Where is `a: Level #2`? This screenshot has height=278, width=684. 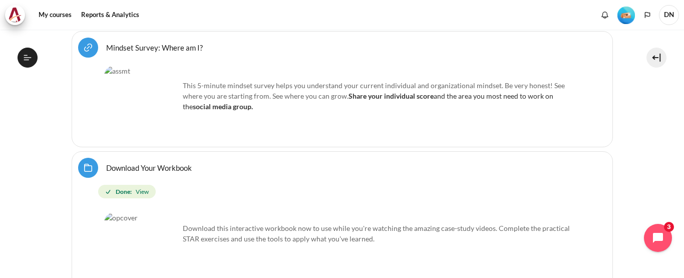 a: Level #2 is located at coordinates (626, 15).